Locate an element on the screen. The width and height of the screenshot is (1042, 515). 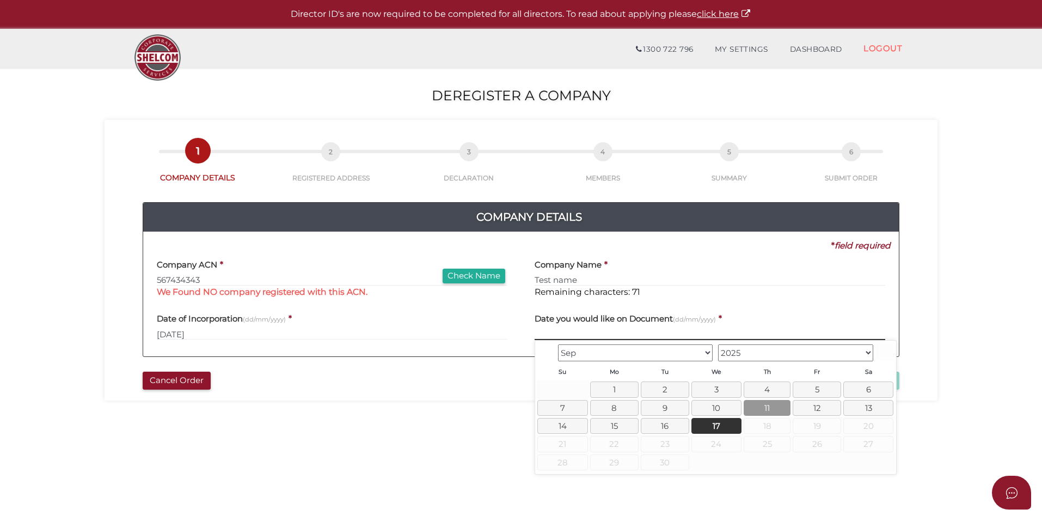
span: We Found NO company registered with this ACN. is located at coordinates (332, 292).